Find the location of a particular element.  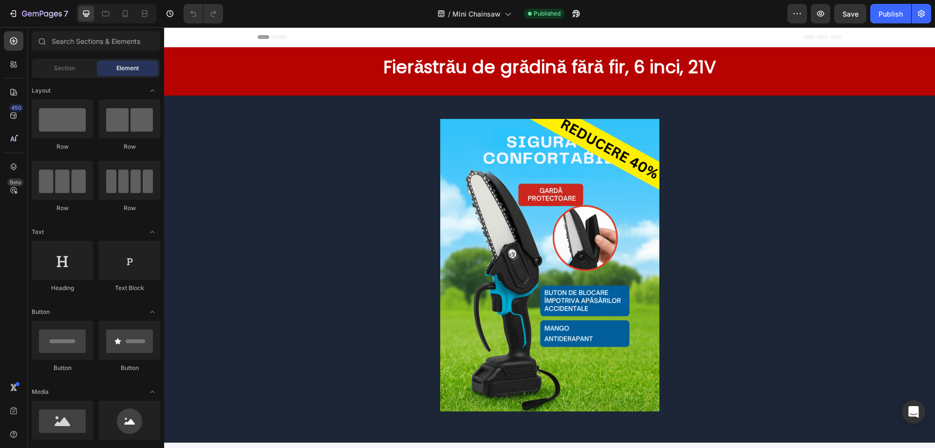

input: Search Sections & Elements is located at coordinates (96, 41).